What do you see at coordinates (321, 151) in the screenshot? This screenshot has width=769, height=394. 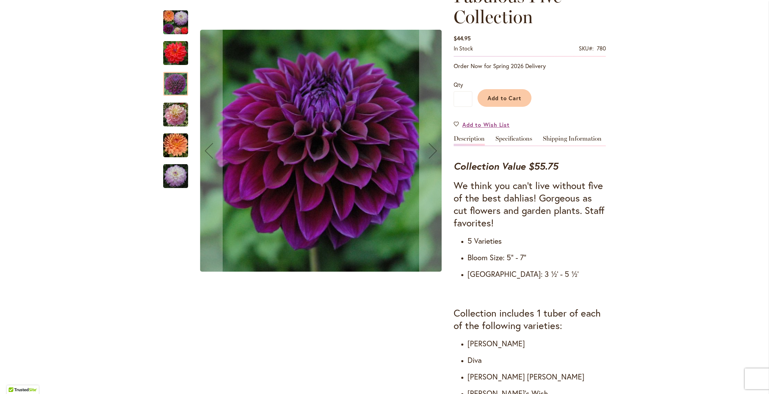 I see `div: COOPER BLAINEDIVAGABBIE'S WISH` at bounding box center [321, 151].